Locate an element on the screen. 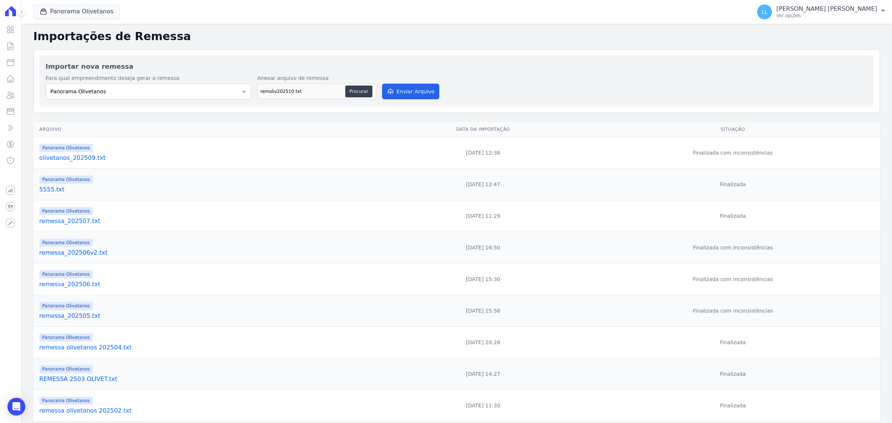 This screenshot has height=423, width=892. th: Data da Importação is located at coordinates (483, 129).